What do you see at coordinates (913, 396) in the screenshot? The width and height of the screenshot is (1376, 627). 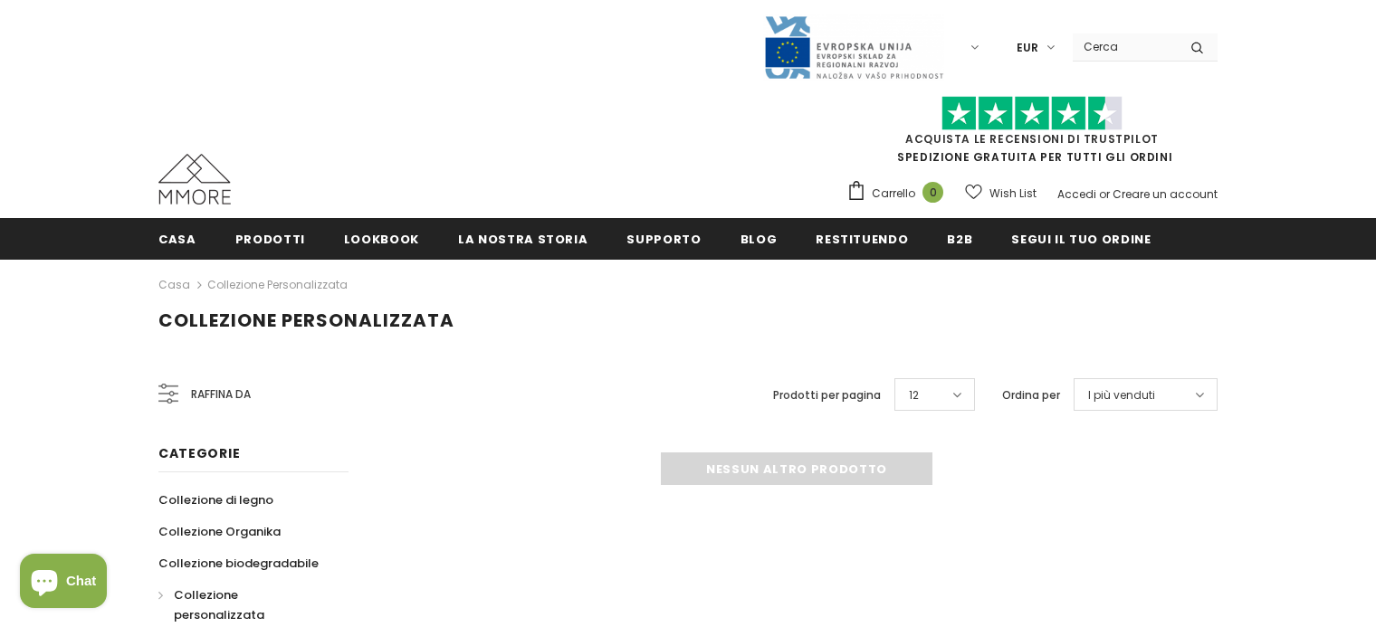 I see `span: 12` at bounding box center [913, 396].